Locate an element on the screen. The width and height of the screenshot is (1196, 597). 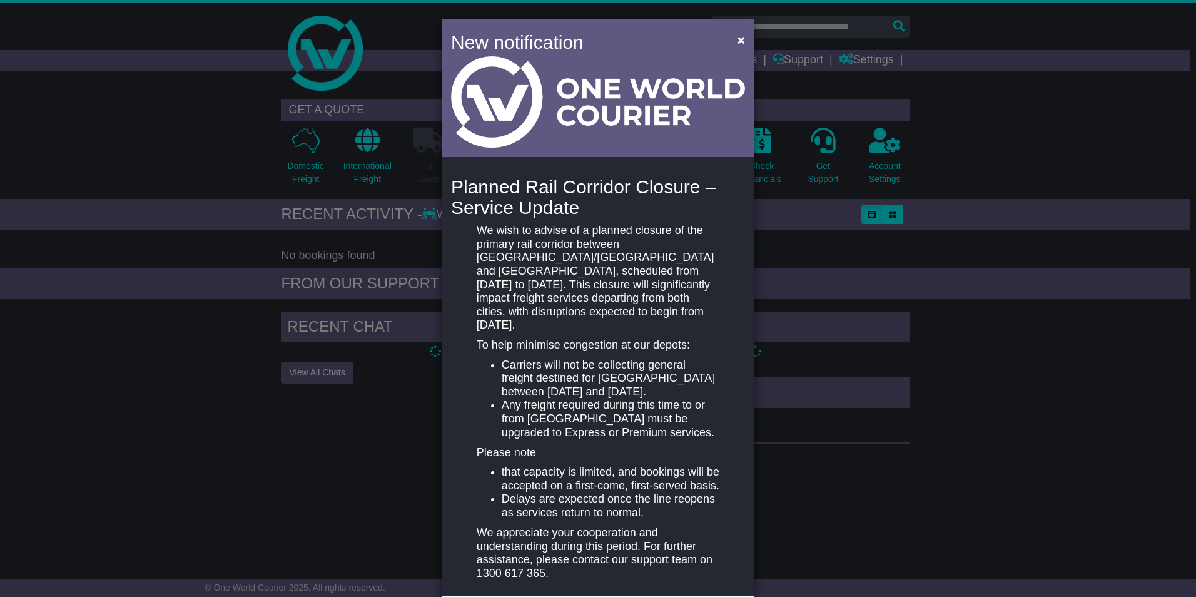
p: To help minimise congestion at our depots: is located at coordinates (598, 345).